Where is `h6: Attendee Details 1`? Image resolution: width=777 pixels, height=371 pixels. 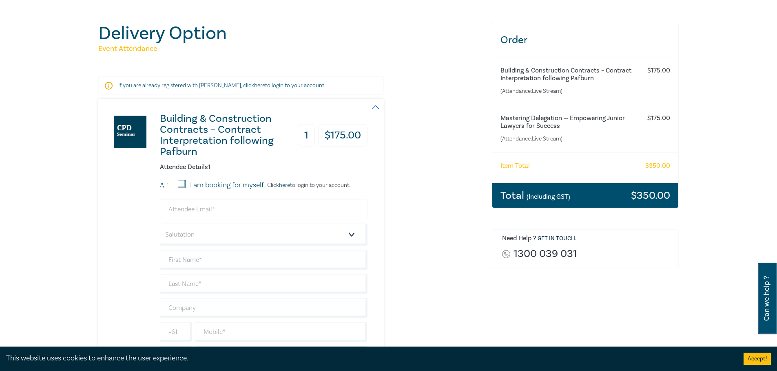
h6: Attendee Details 1 is located at coordinates (263, 167).